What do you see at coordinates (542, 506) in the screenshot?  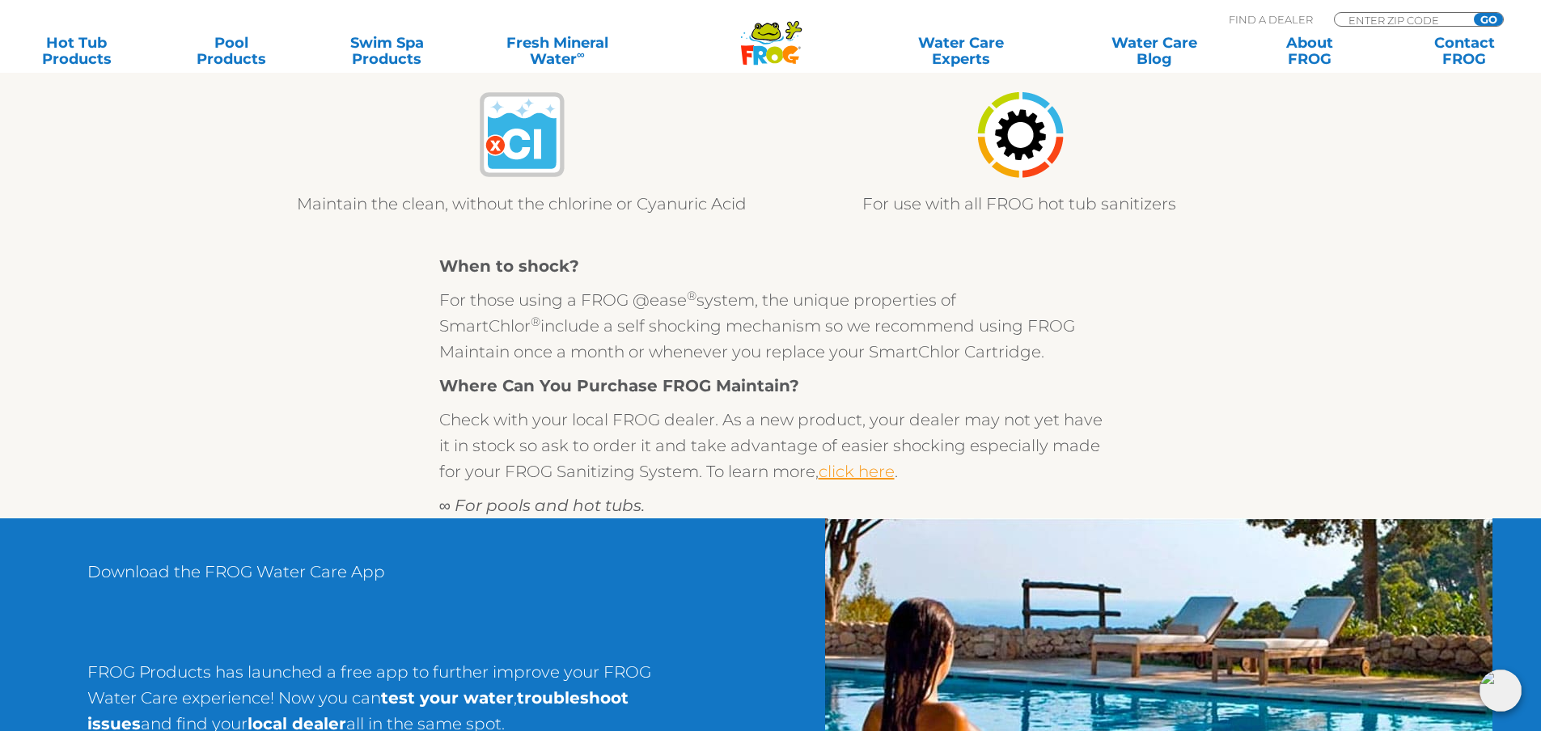 I see `em: ∞ For pools and hot tubs.` at bounding box center [542, 506].